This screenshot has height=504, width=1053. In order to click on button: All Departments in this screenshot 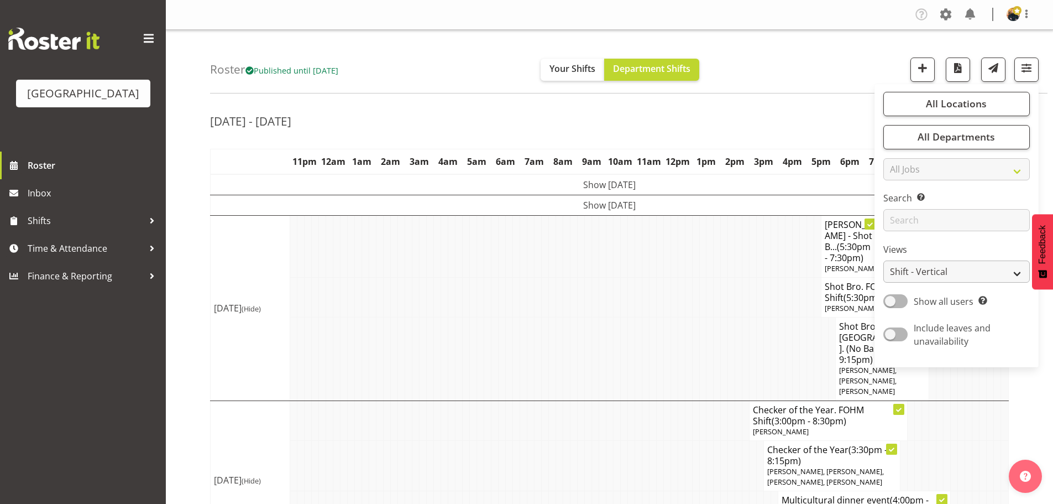, I will do `click(956, 137)`.